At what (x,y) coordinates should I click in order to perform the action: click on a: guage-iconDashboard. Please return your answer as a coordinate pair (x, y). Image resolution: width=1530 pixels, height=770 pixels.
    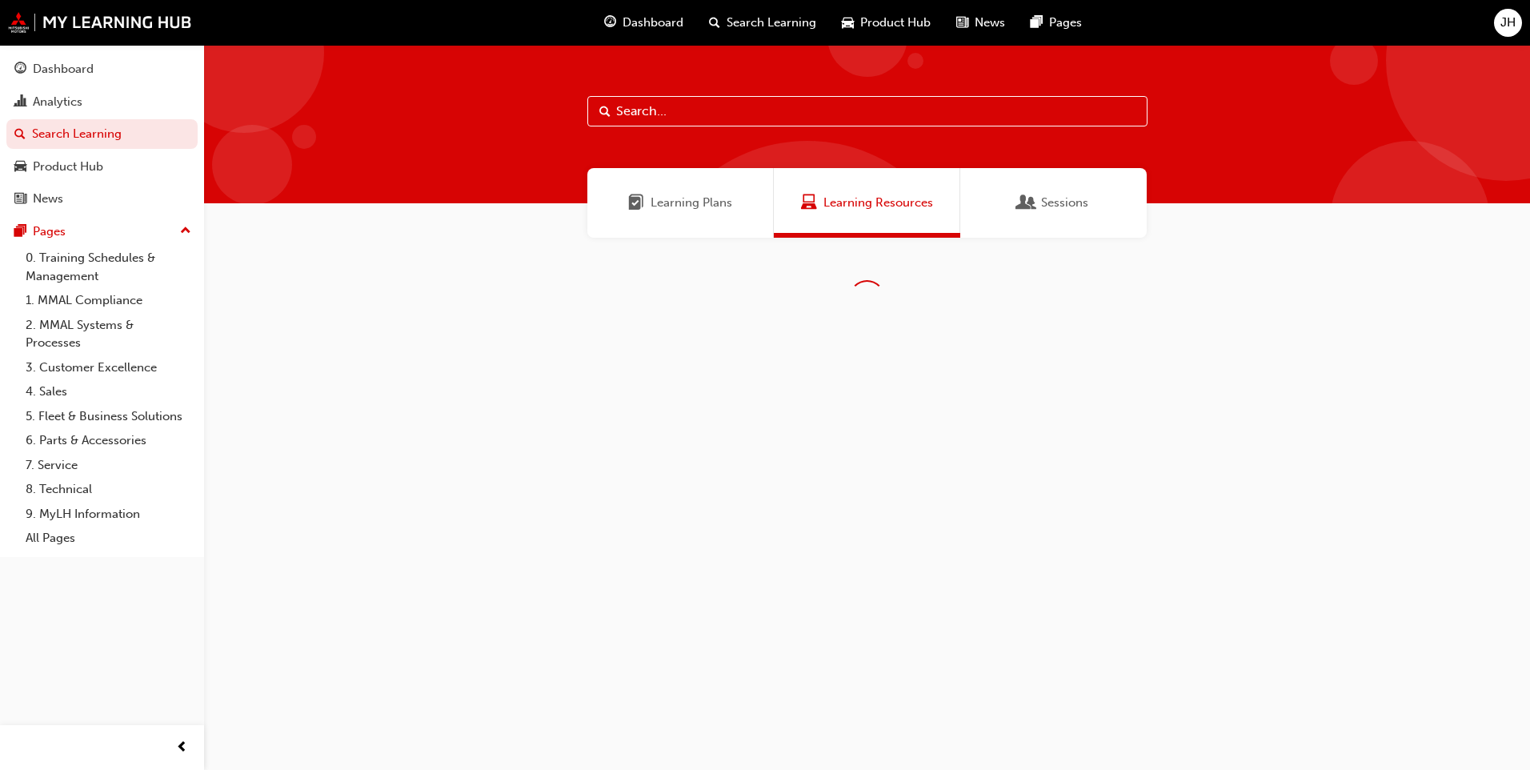
    Looking at the image, I should click on (644, 22).